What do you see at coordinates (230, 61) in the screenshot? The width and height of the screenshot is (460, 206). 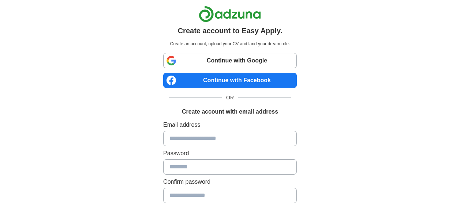 I see `a: Continue with Google` at bounding box center [230, 61].